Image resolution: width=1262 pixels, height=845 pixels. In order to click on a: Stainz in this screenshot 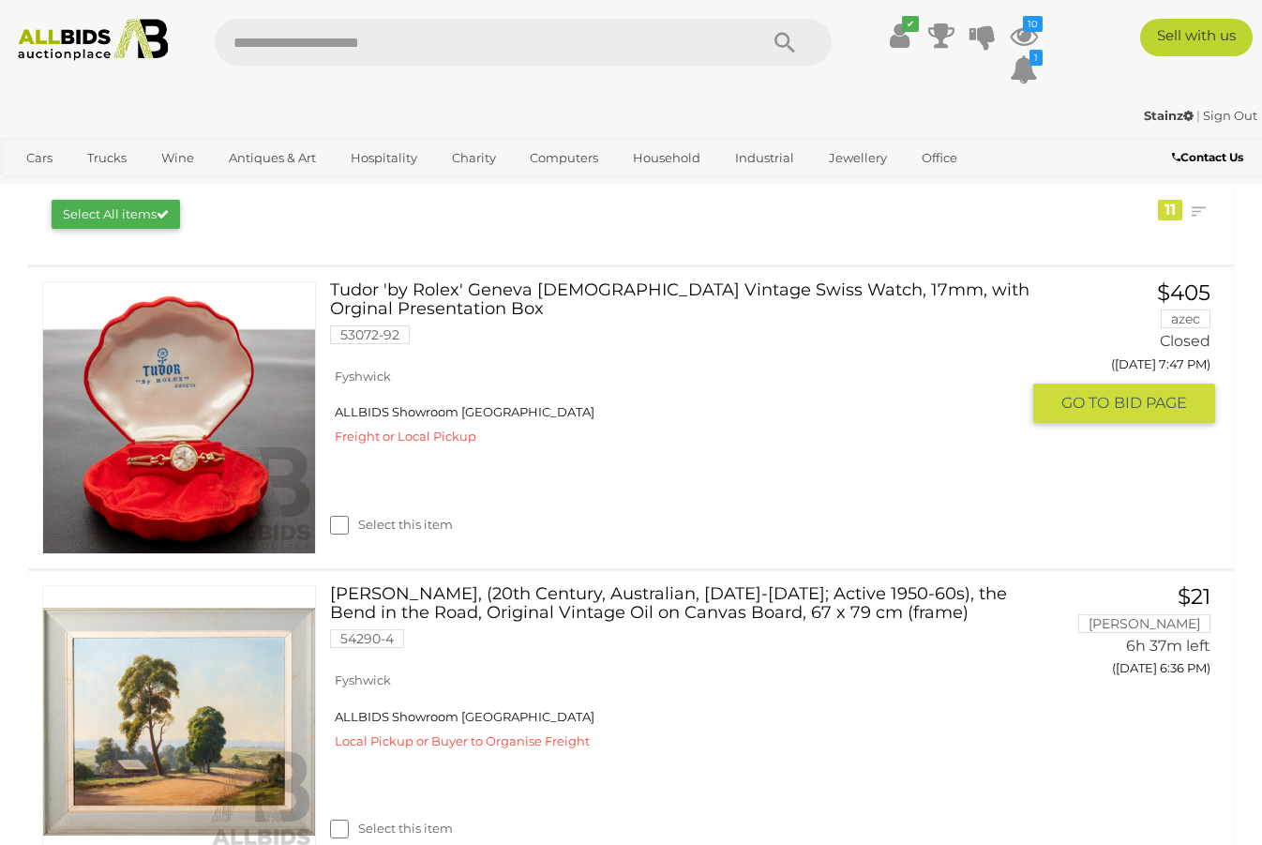, I will do `click(1170, 115)`.